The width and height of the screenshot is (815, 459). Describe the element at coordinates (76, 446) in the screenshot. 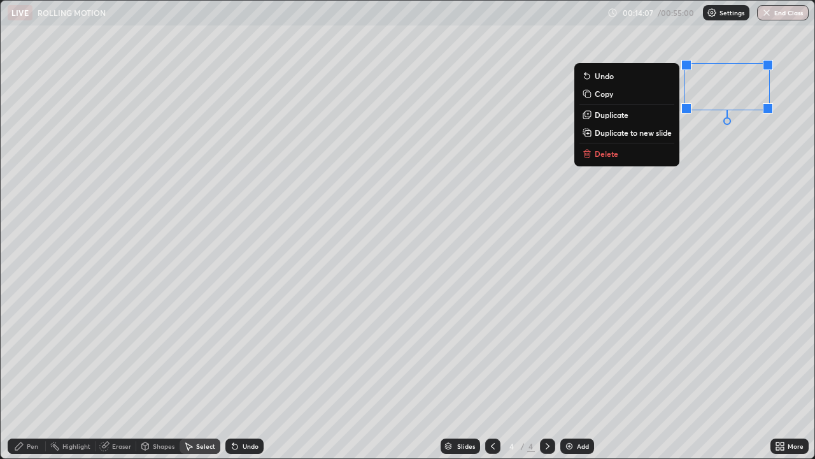

I see `div: Highlight` at that location.